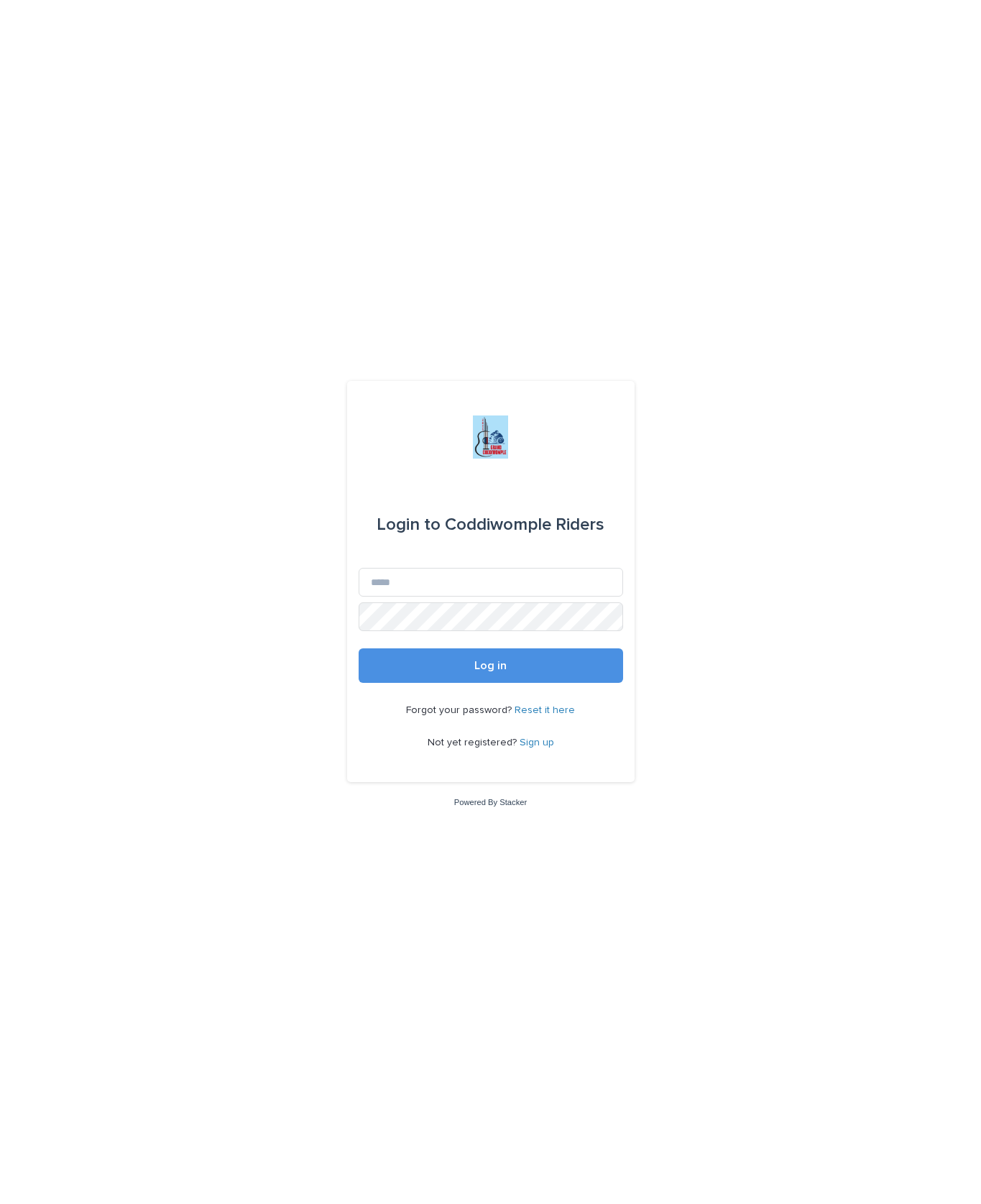 This screenshot has height=1204, width=981. Describe the element at coordinates (491, 666) in the screenshot. I see `button: Log in` at that location.